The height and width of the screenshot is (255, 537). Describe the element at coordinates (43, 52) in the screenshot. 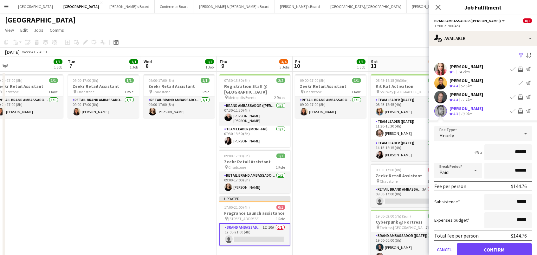

I see `div: AEST` at that location.